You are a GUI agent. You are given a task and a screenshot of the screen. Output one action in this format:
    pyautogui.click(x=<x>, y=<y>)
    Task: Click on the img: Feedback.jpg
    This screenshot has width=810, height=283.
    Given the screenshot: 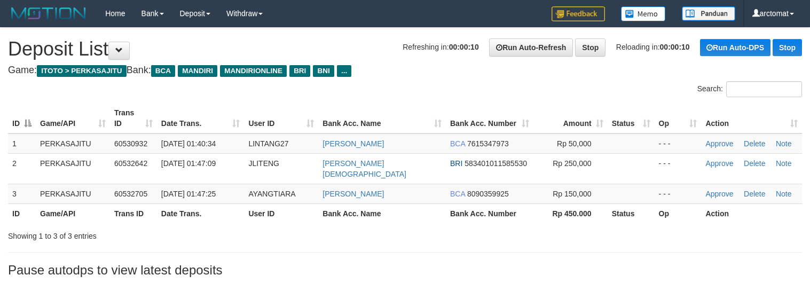 What is the action you would take?
    pyautogui.click(x=578, y=14)
    